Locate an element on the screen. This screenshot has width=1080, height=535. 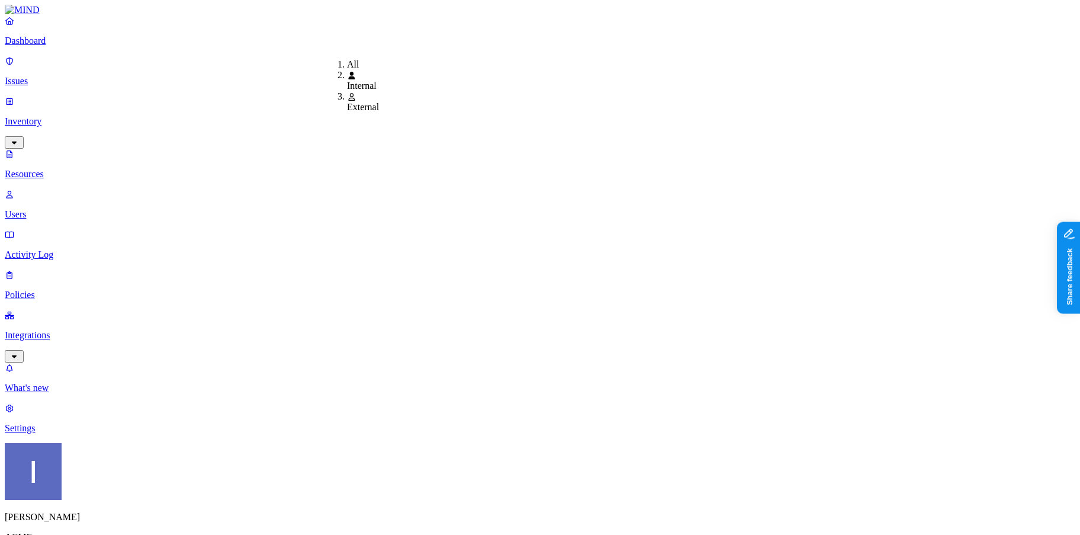
a: Dashboard is located at coordinates (540, 31).